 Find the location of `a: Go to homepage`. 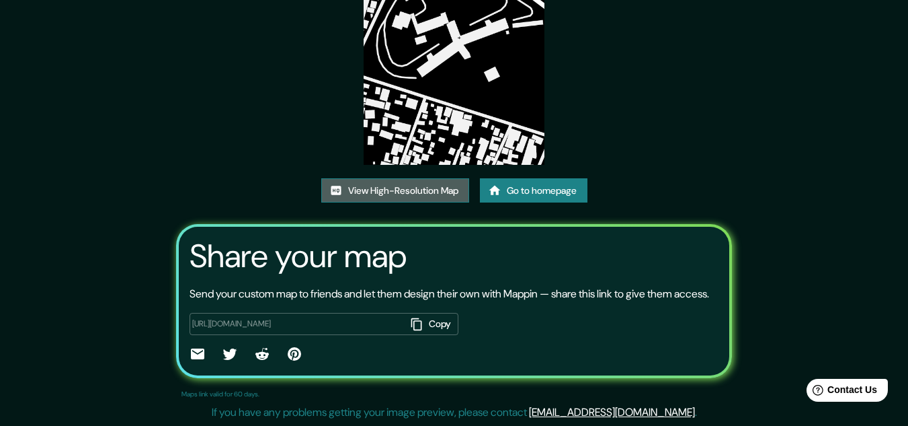

a: Go to homepage is located at coordinates (534, 190).